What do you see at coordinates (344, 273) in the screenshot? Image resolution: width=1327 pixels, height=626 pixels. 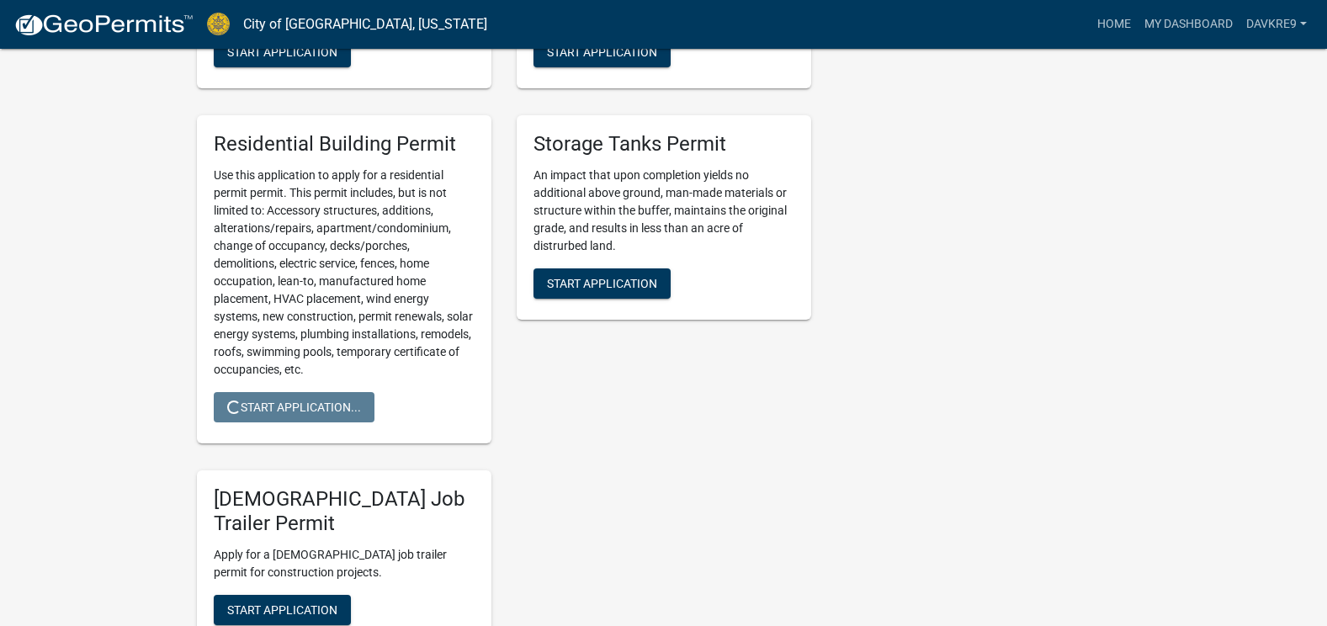 I see `p: Use this application to apply for a residential permit permit. This permit includes, but is not l...` at bounding box center [344, 273].